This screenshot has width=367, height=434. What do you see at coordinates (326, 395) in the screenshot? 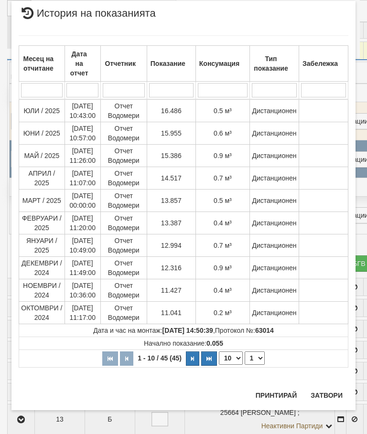
I see `button: Затвори` at bounding box center [326, 395].